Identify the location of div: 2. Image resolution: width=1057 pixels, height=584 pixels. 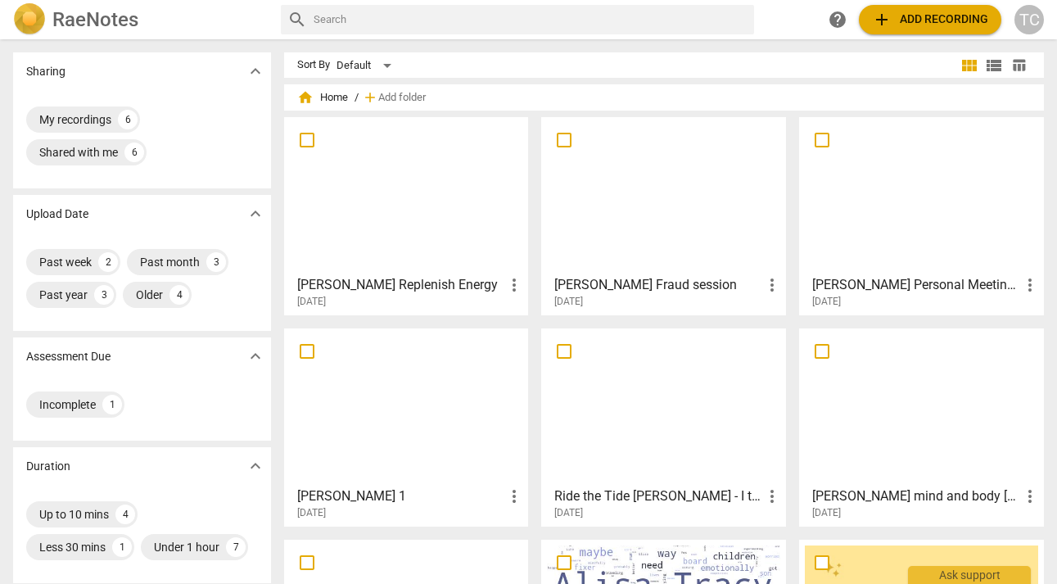
(108, 262).